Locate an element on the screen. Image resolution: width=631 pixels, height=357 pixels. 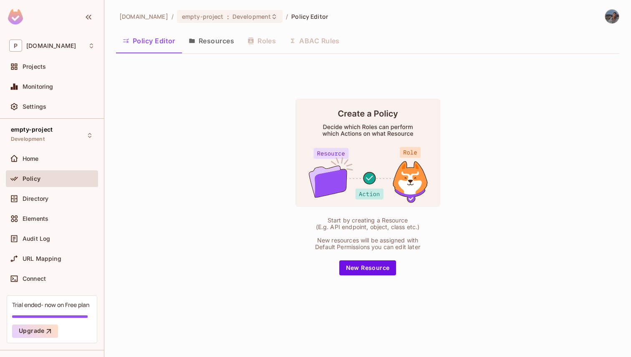
span: Projects is located at coordinates (34, 67).